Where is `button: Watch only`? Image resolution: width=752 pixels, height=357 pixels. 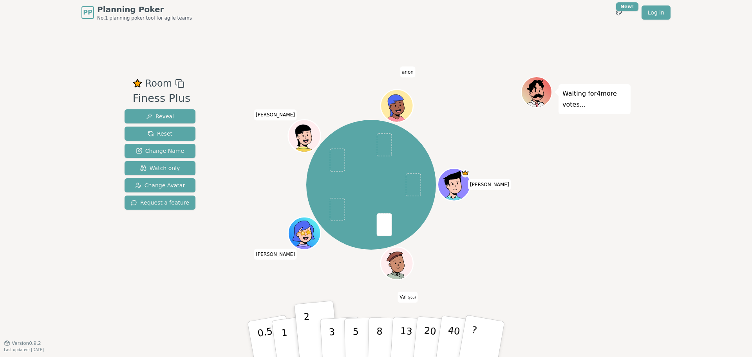
button: Watch only is located at coordinates (160, 168).